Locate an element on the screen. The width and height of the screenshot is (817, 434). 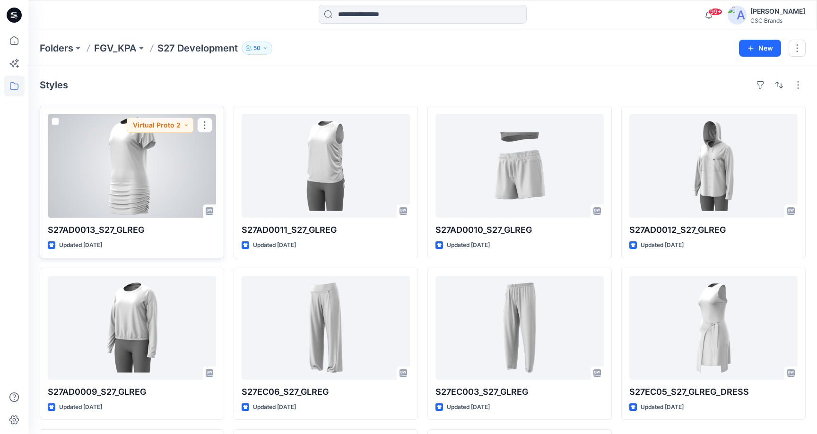
p: FGV_KPA is located at coordinates (115, 48).